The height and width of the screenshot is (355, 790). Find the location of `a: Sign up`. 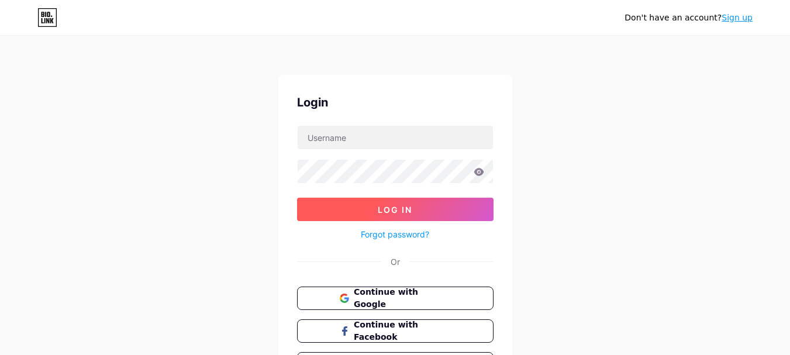

a: Sign up is located at coordinates (737, 18).